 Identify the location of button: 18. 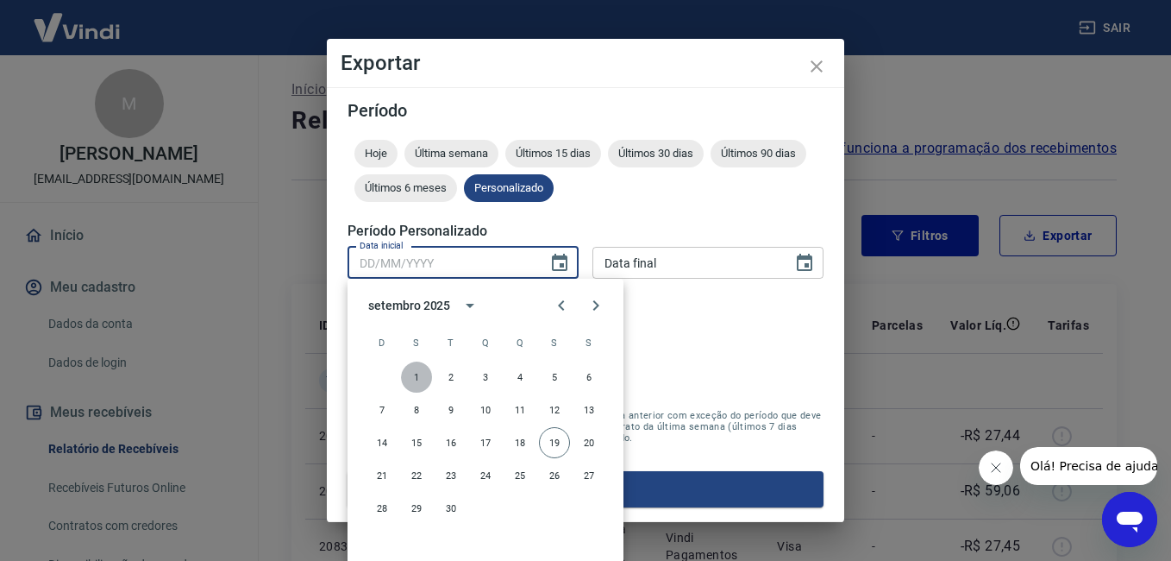
(520, 442).